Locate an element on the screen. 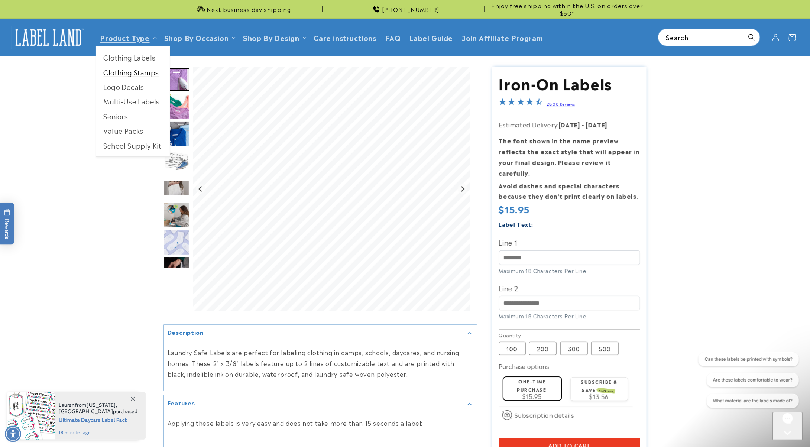  a: Value Packs is located at coordinates (133, 130).